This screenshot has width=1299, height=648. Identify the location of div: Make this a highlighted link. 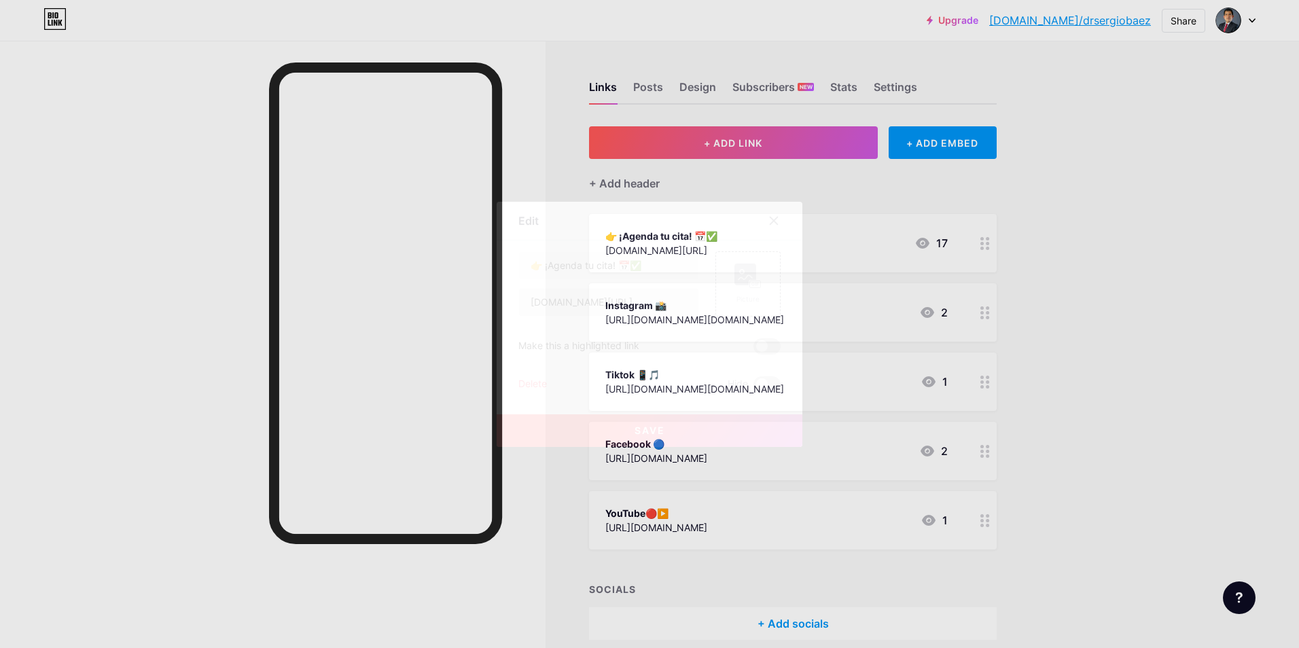
(579, 346).